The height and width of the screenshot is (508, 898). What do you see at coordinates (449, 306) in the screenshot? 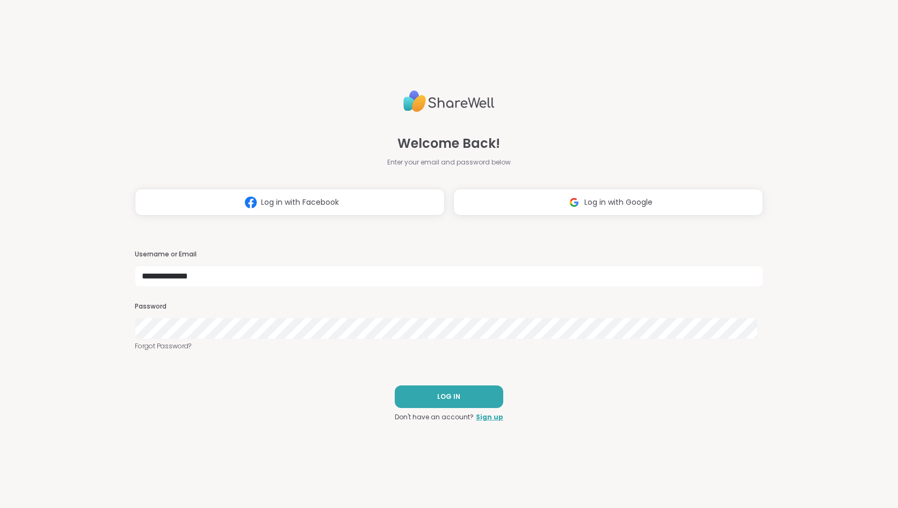
I see `h3: Password` at bounding box center [449, 306].